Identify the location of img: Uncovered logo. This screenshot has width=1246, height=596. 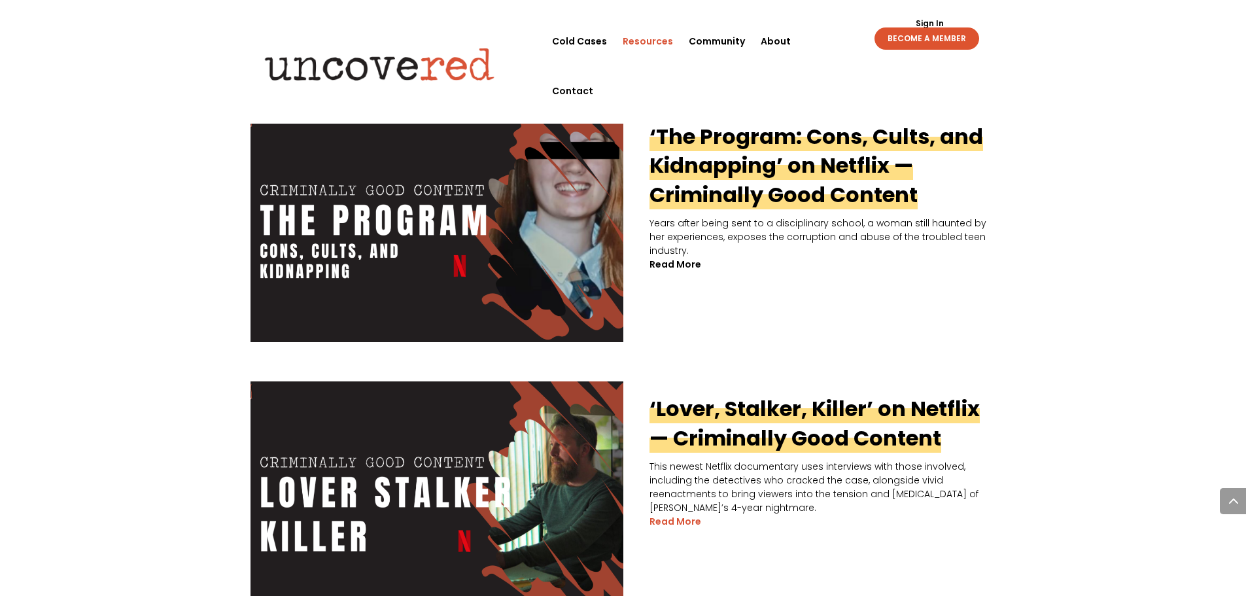
(379, 64).